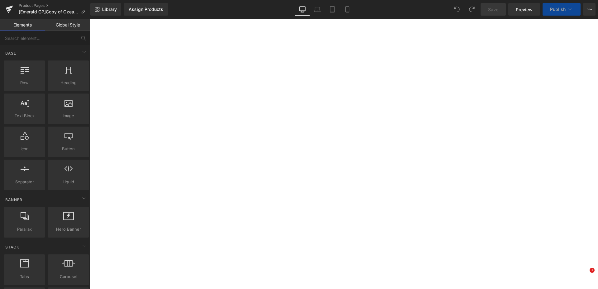 This screenshot has width=598, height=289. I want to click on span: Row, so click(24, 83).